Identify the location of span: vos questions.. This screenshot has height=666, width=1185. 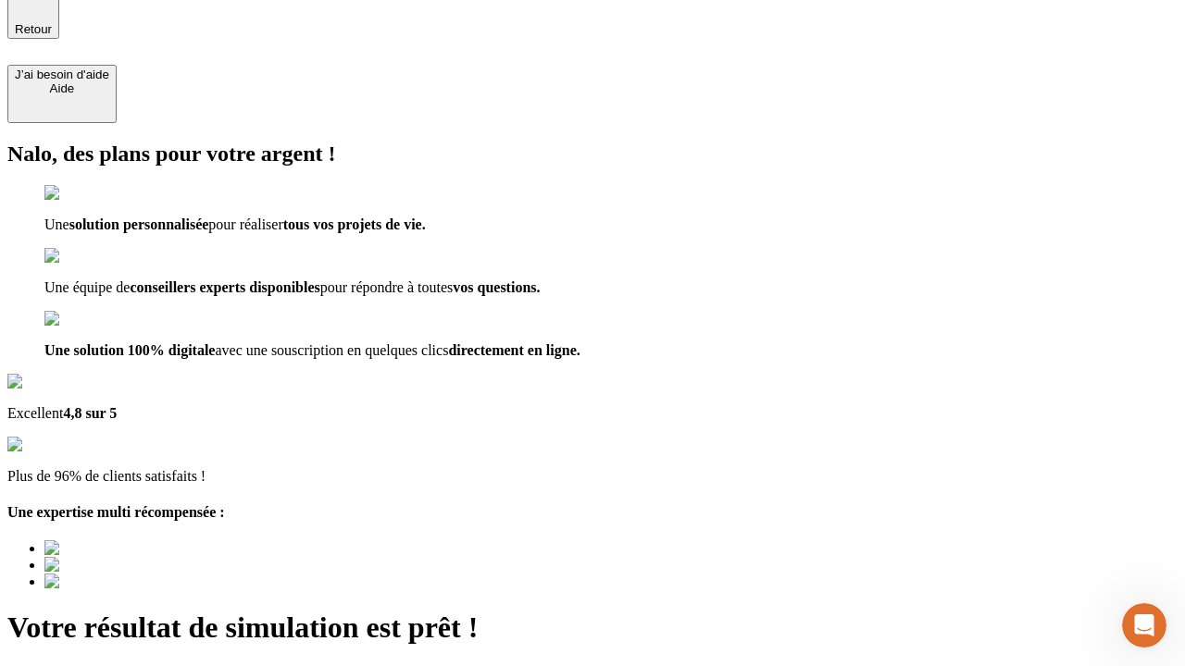
(496, 287).